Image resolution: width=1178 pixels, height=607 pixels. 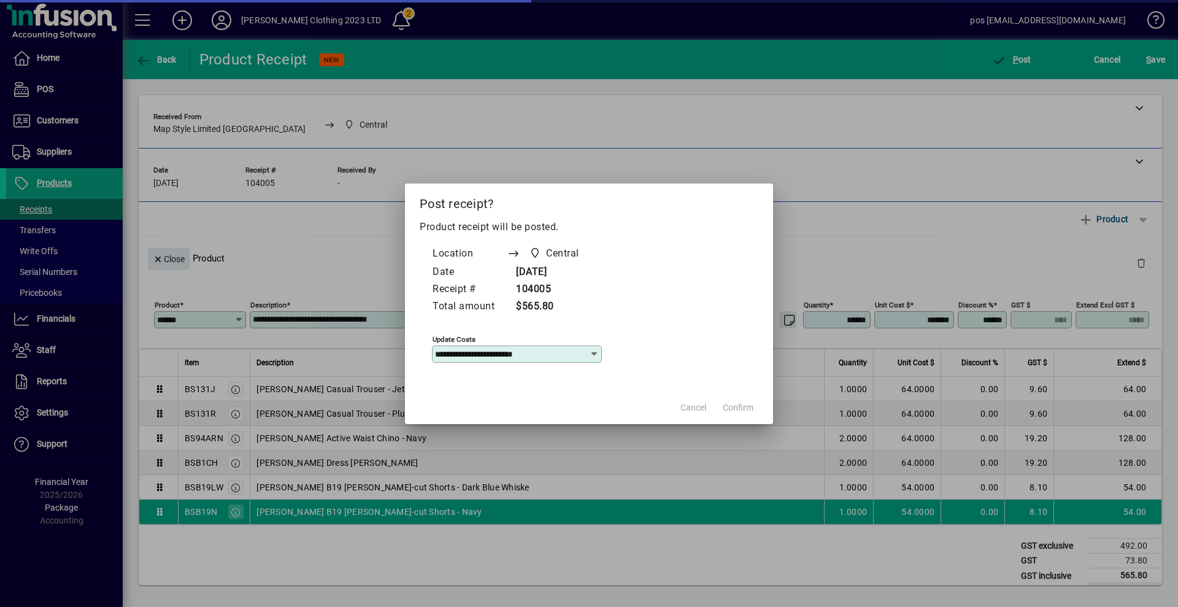 I want to click on h2: Post receipt?, so click(x=589, y=201).